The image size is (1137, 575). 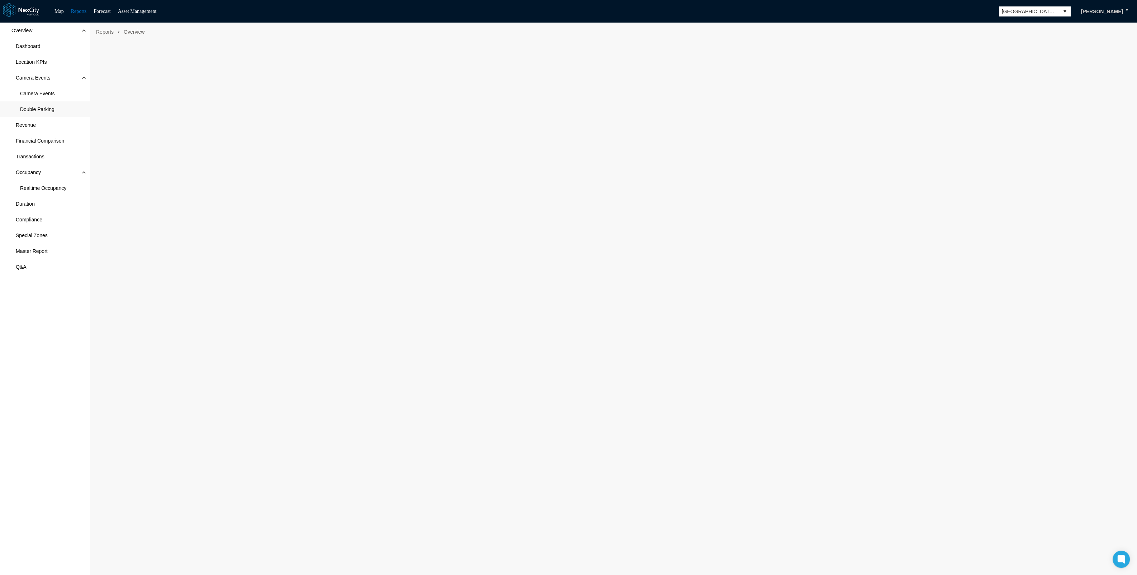 I want to click on span: Revenue, so click(x=26, y=125).